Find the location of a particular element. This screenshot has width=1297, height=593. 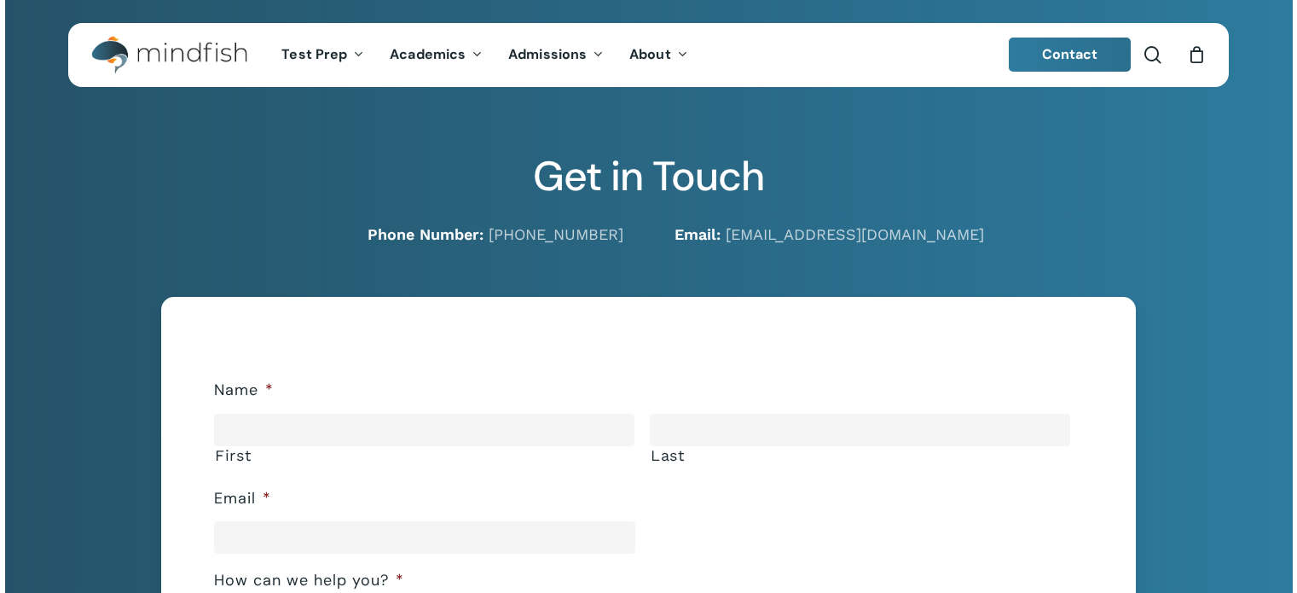

label: Last is located at coordinates (860, 455).